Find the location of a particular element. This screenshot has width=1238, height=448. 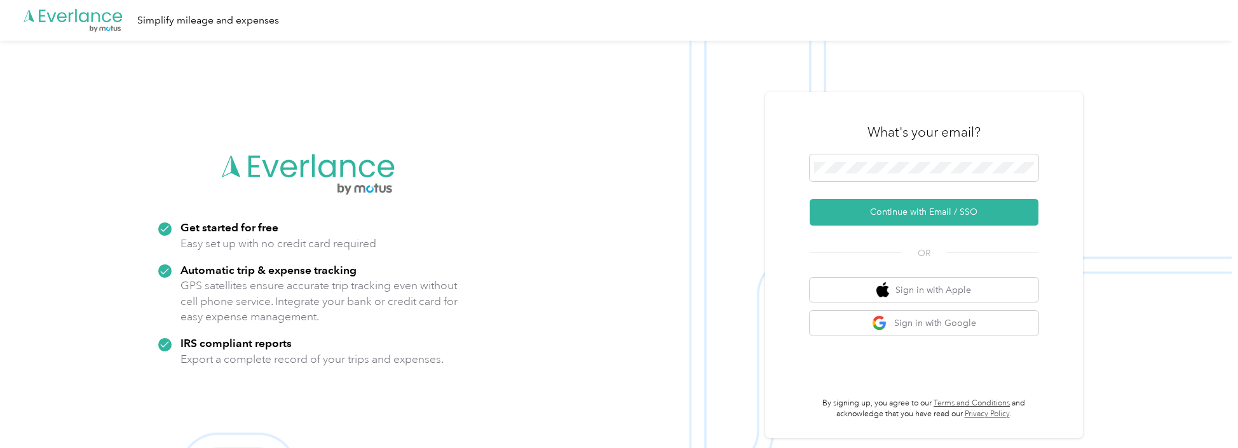

p: GPS satellites ensure accurate trip tracking even without cell phone service. Integrate your bank... is located at coordinates (319, 301).